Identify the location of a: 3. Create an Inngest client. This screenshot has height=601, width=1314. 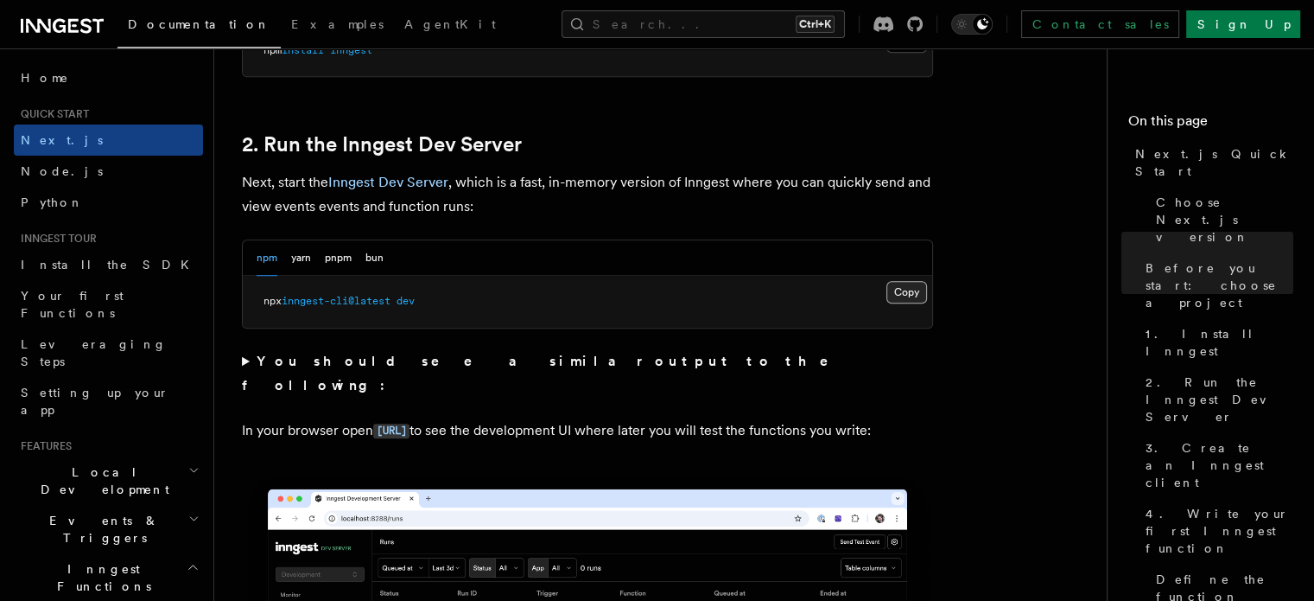
(1216, 465).